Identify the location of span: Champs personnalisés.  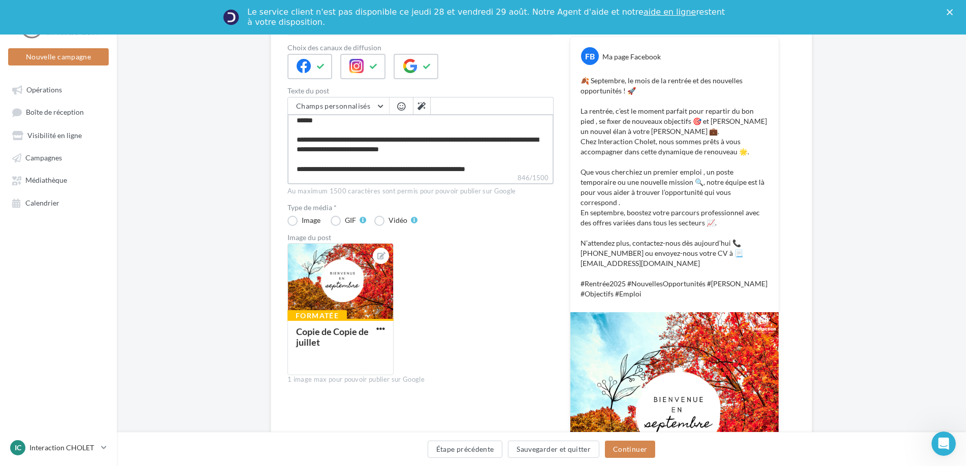
(333, 106).